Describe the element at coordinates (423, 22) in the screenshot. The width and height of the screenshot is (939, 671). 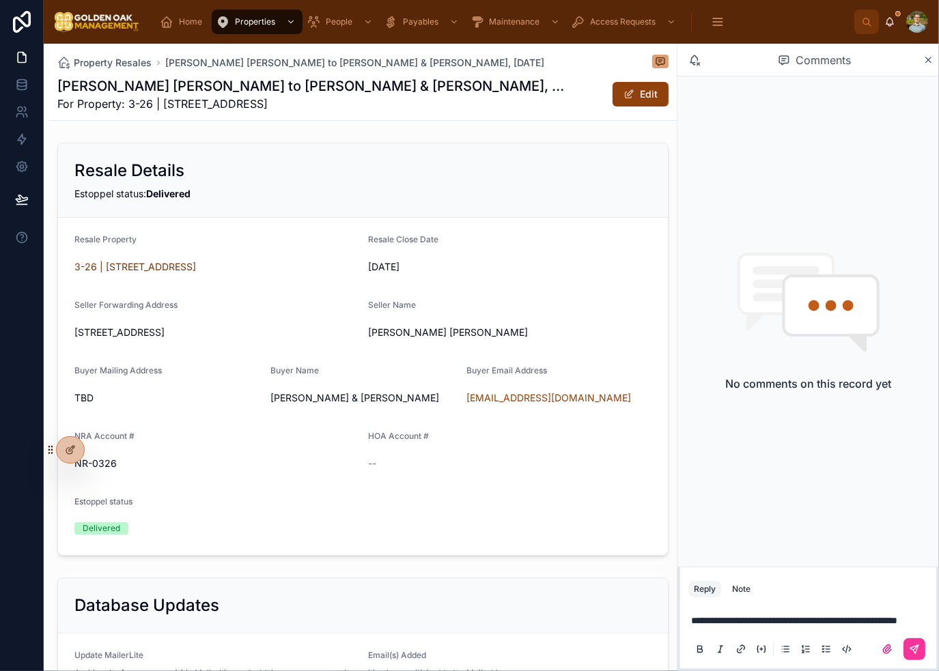
I see `a: Payables` at that location.